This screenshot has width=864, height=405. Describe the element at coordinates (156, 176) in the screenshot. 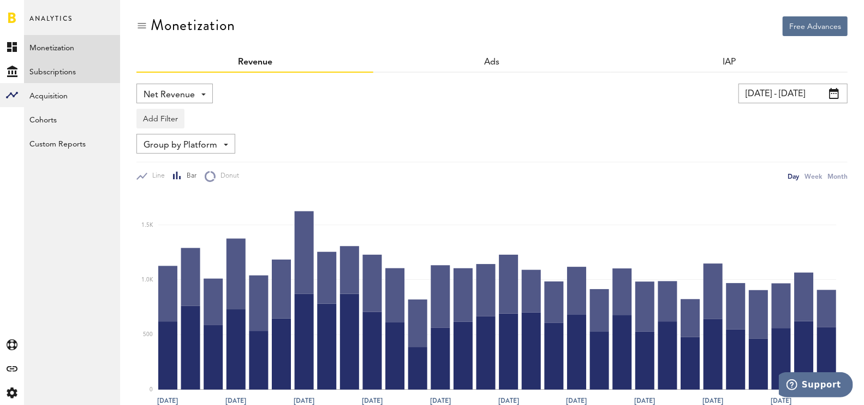

I see `span: Line` at that location.